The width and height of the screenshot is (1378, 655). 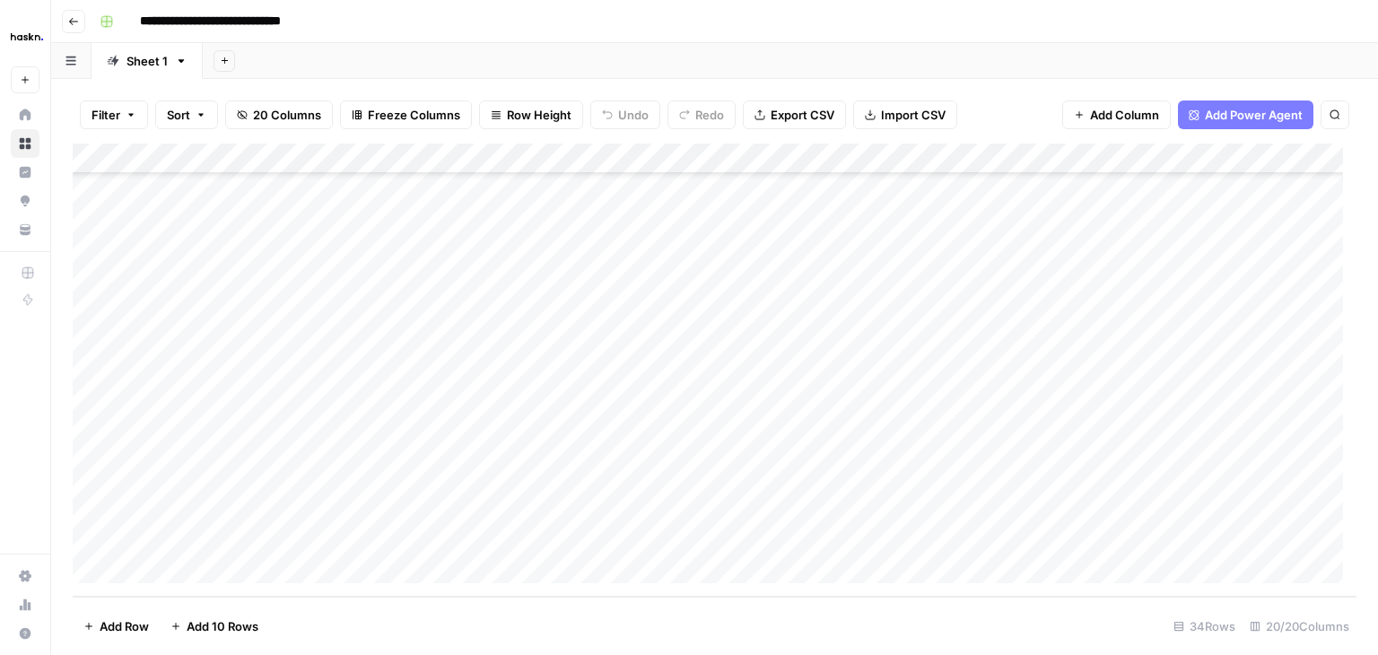 What do you see at coordinates (913, 115) in the screenshot?
I see `span: Import CSV` at bounding box center [913, 115].